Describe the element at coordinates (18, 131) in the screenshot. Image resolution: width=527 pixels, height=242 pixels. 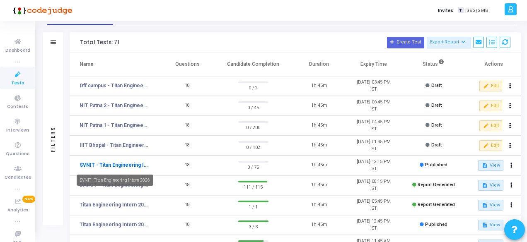
I see `span: Interviews` at that location.